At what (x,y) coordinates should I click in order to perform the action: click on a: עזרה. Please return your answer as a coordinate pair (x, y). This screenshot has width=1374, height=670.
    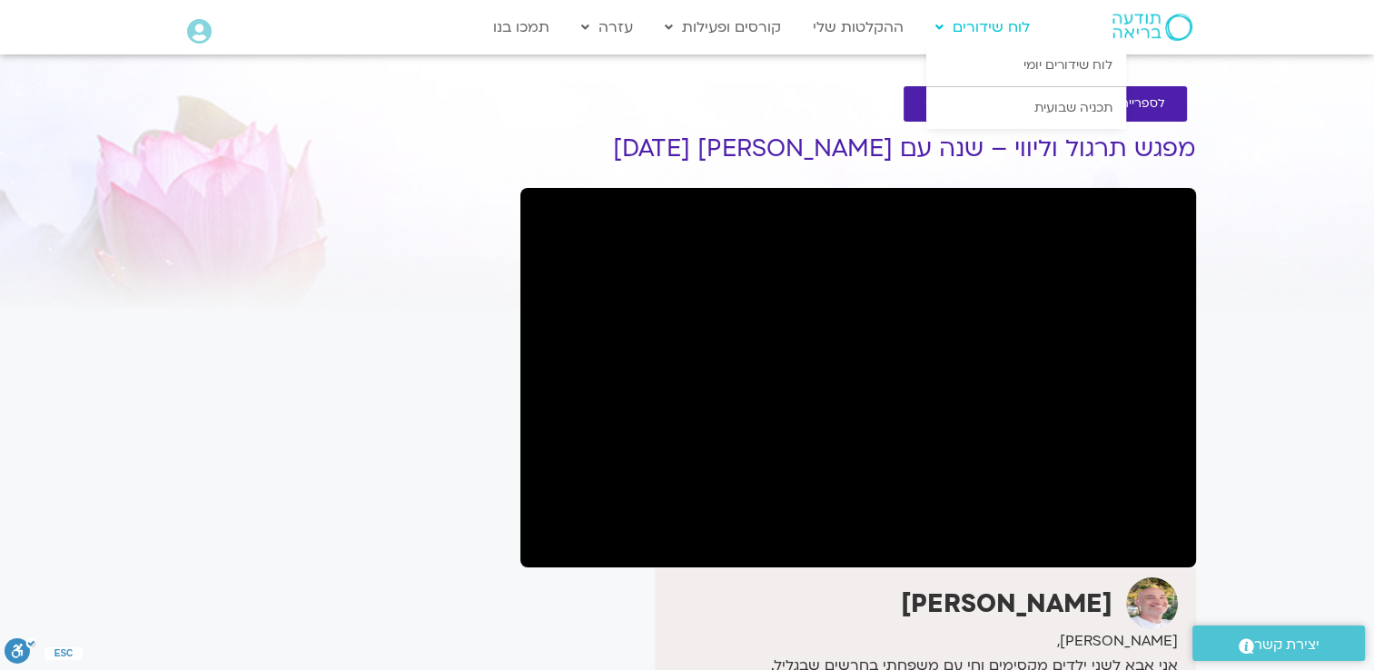
    Looking at the image, I should click on (607, 27).